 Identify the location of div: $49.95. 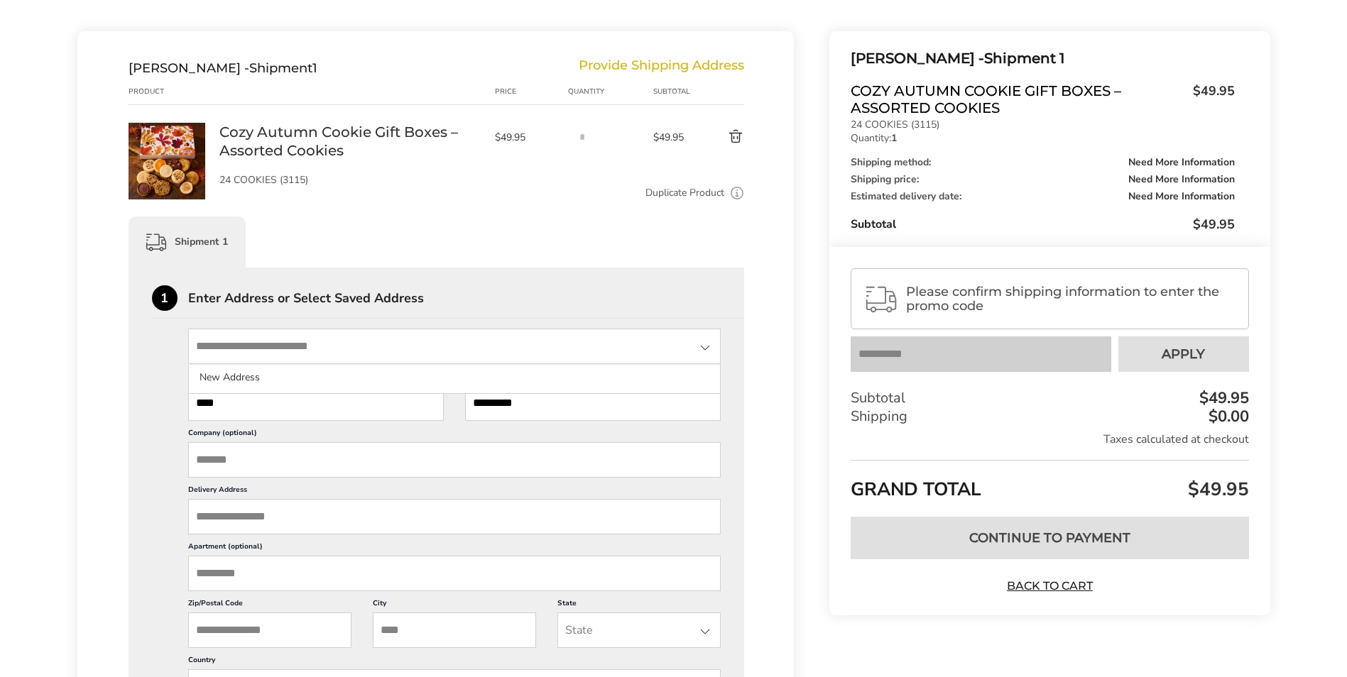
(1222, 398).